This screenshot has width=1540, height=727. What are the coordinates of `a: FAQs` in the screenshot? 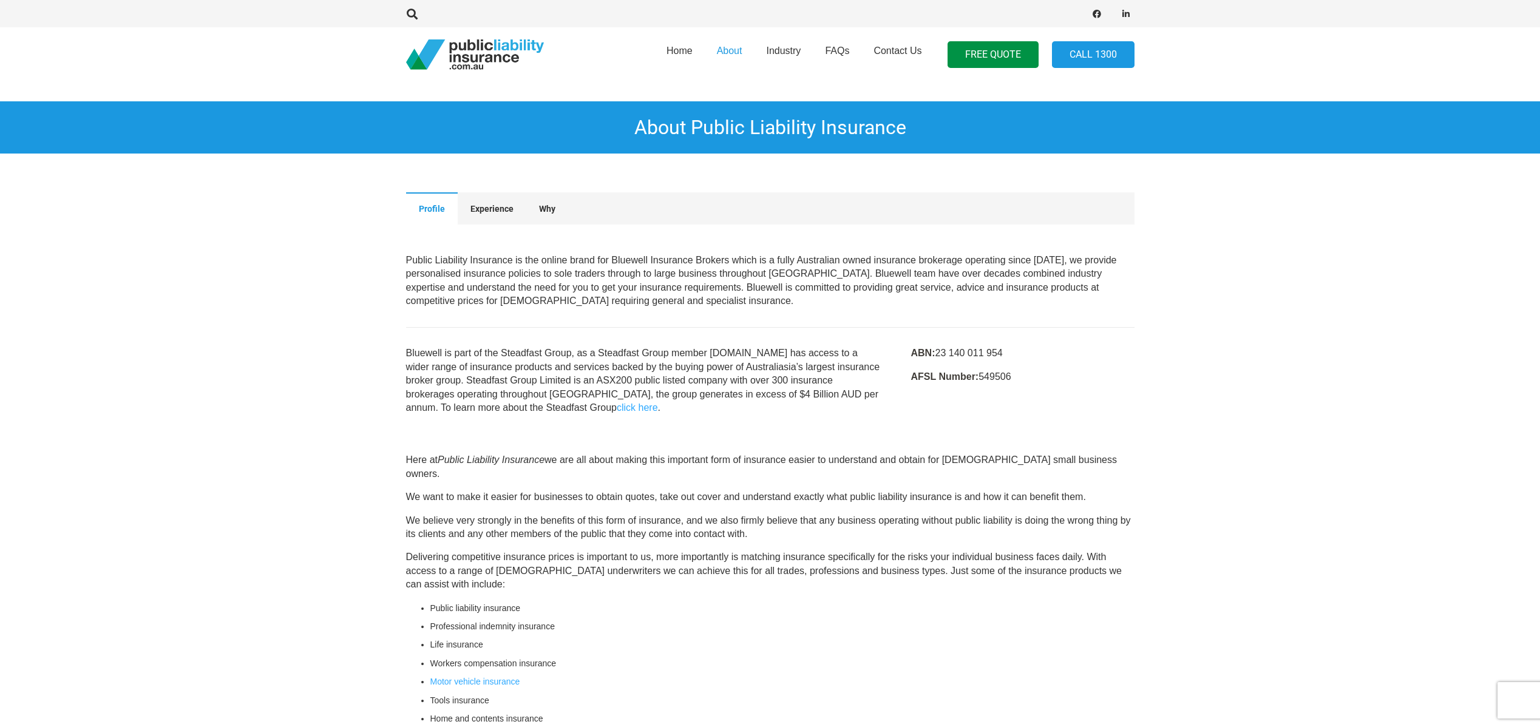 It's located at (837, 55).